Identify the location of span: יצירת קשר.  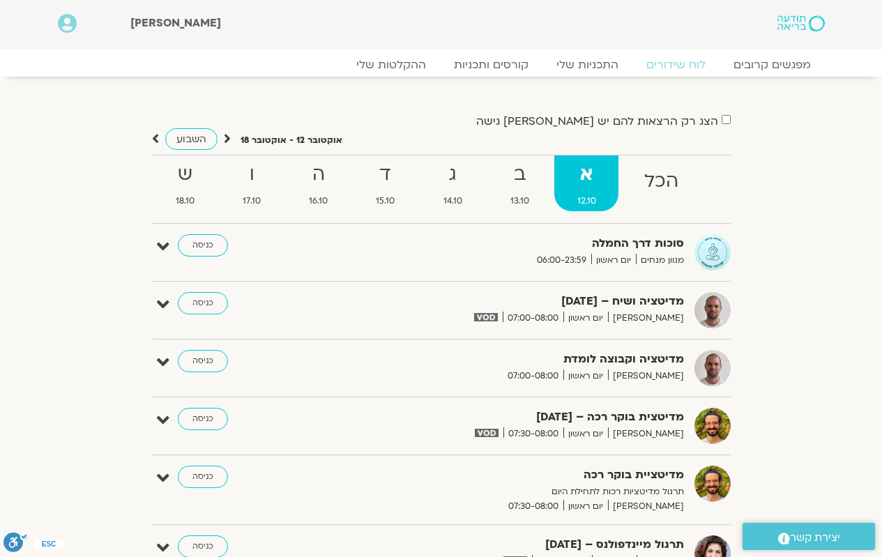
(815, 538).